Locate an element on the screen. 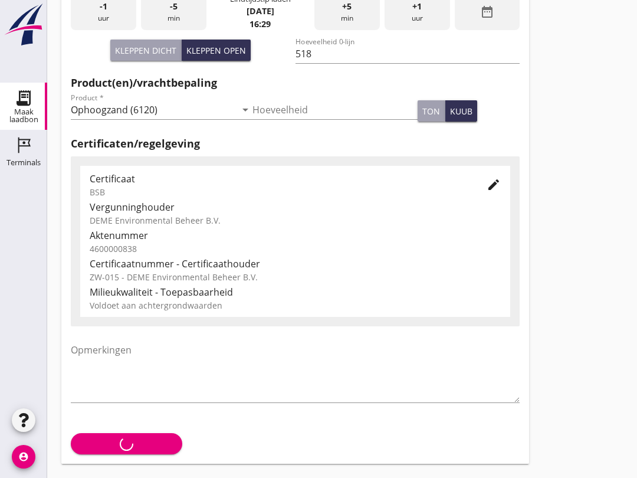 The width and height of the screenshot is (637, 478). input: Product * is located at coordinates (153, 110).